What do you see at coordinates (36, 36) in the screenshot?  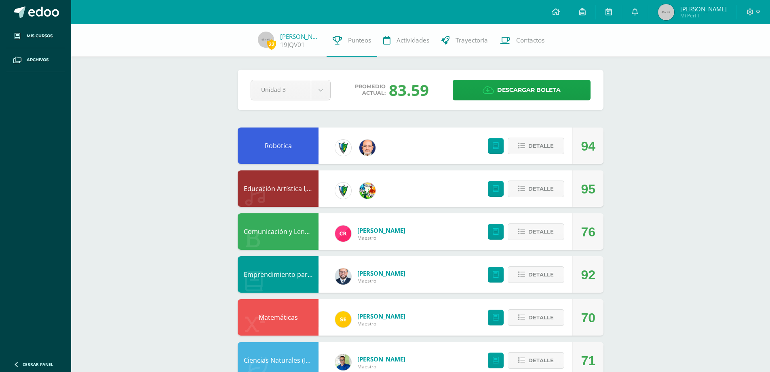 I see `a: Mis cursos` at bounding box center [36, 36].